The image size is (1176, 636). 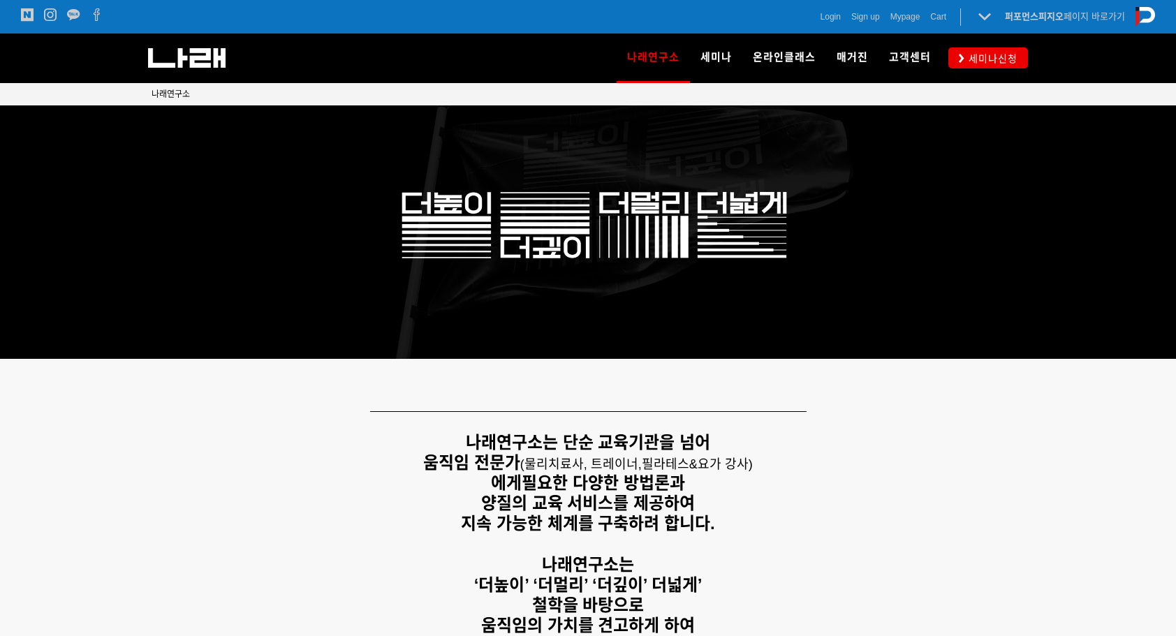 What do you see at coordinates (988, 57) in the screenshot?
I see `a: 세미나신청` at bounding box center [988, 57].